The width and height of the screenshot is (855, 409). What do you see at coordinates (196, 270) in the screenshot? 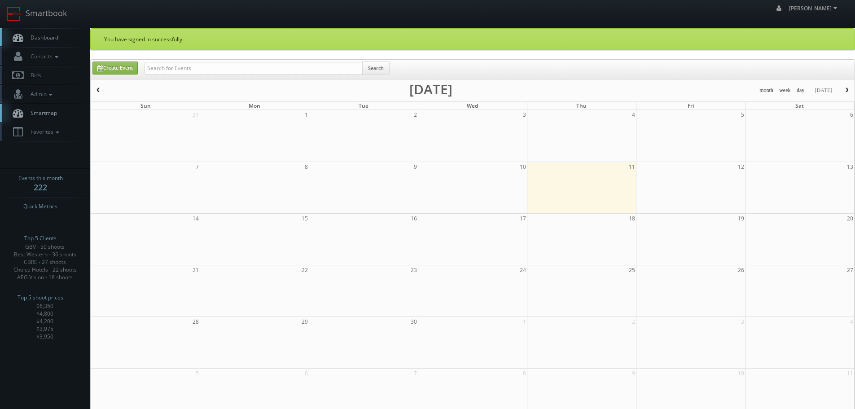
I see `span: 21` at bounding box center [196, 270].